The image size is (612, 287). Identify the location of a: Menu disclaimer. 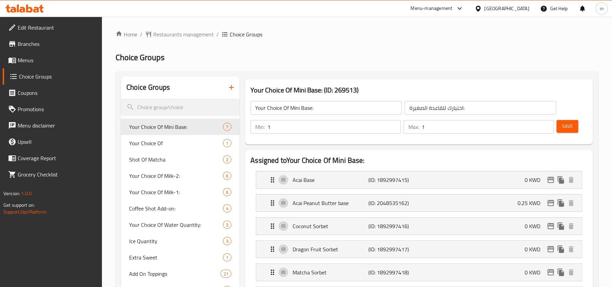
(52, 125).